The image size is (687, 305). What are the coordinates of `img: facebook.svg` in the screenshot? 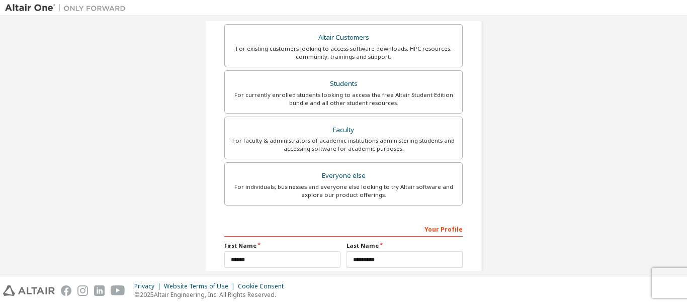 It's located at (66, 291).